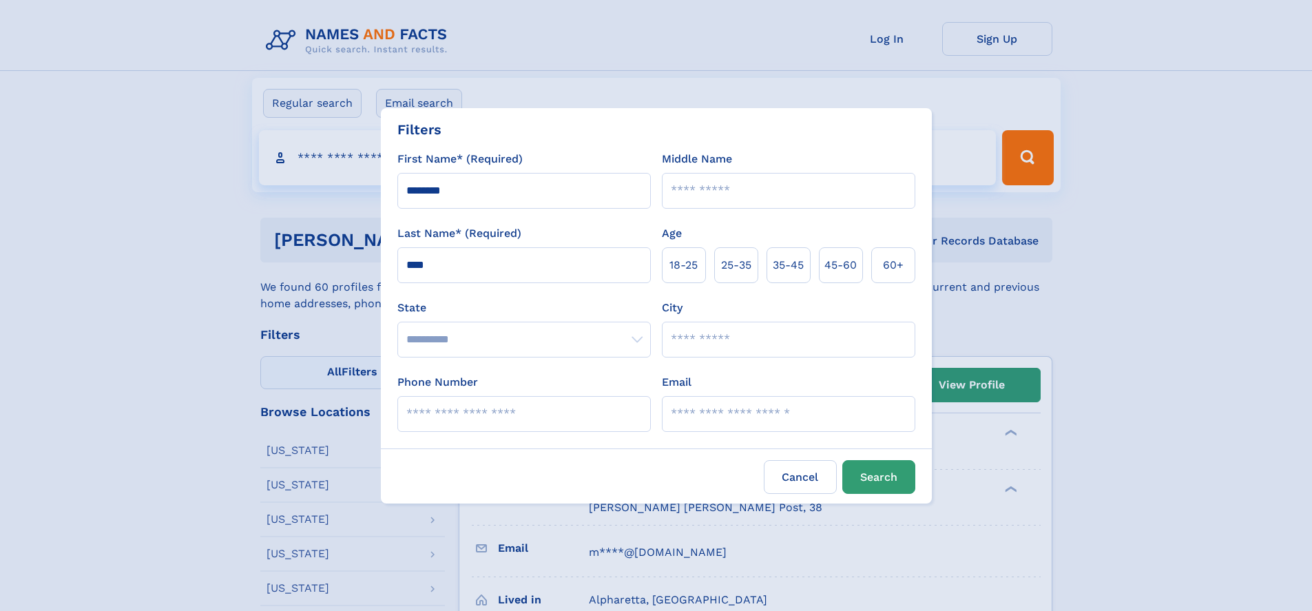 The height and width of the screenshot is (611, 1312). I want to click on label: First Name* (Required), so click(460, 159).